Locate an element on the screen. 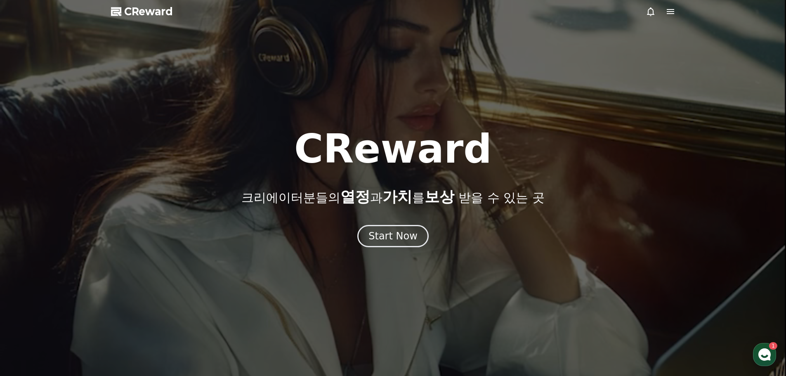  span: 가치 is located at coordinates (397, 196).